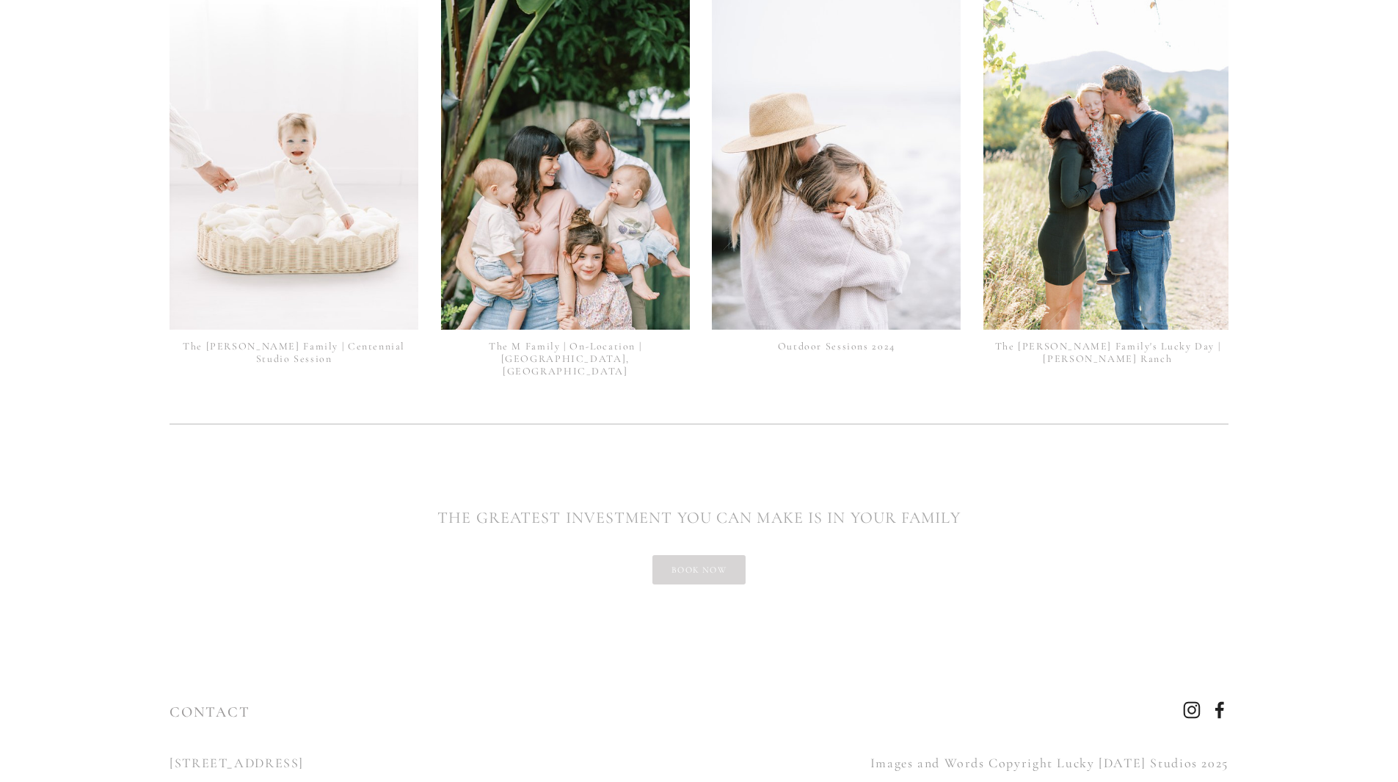 Image resolution: width=1398 pixels, height=782 pixels. What do you see at coordinates (837, 346) in the screenshot?
I see `a: Outdoor Sessions 2024` at bounding box center [837, 346].